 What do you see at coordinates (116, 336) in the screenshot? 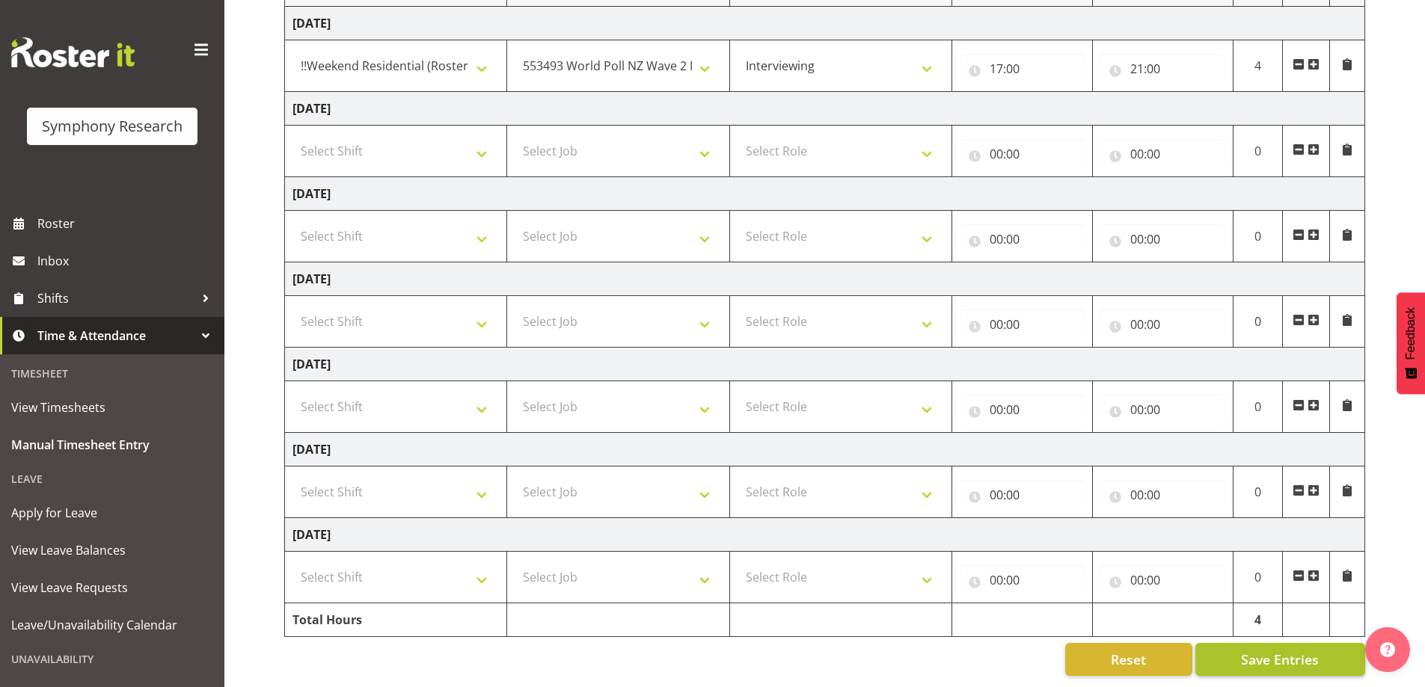
I see `span: Time & Attendance` at bounding box center [116, 336].